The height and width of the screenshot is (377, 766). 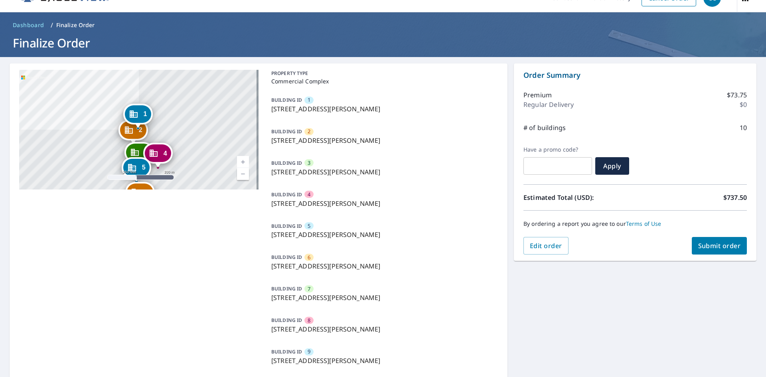 What do you see at coordinates (737, 95) in the screenshot?
I see `p: $73.75` at bounding box center [737, 95].